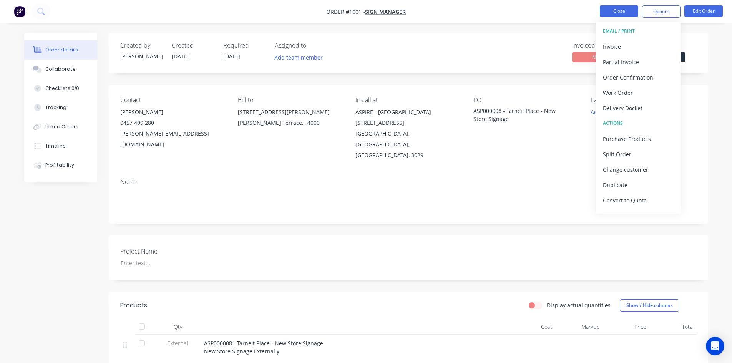 The image size is (732, 363). I want to click on button: Collaborate, so click(61, 69).